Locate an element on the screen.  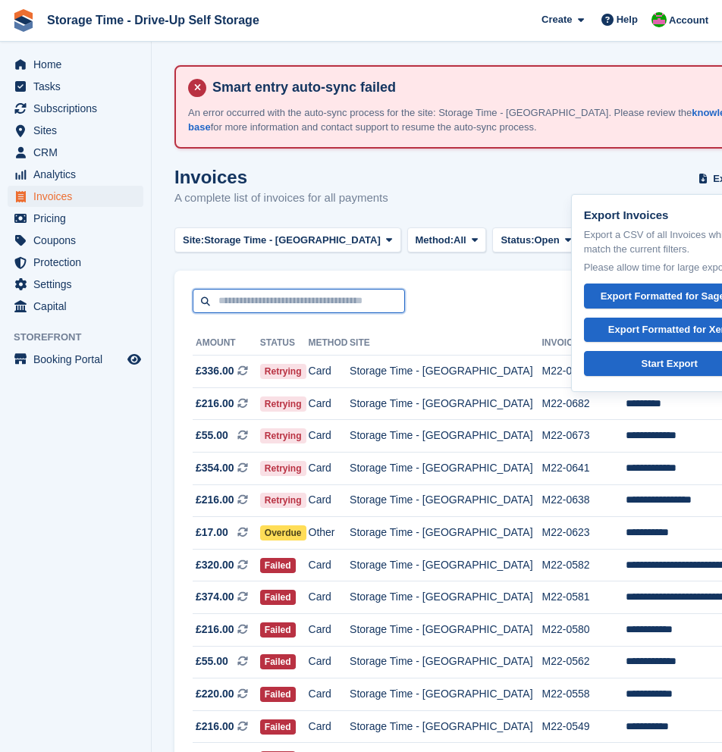
span: £336.00 is located at coordinates (215, 371).